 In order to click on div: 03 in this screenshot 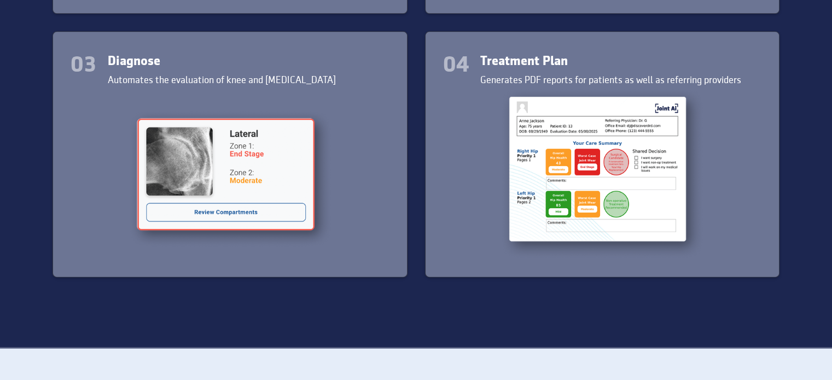, I will do `click(84, 71)`.